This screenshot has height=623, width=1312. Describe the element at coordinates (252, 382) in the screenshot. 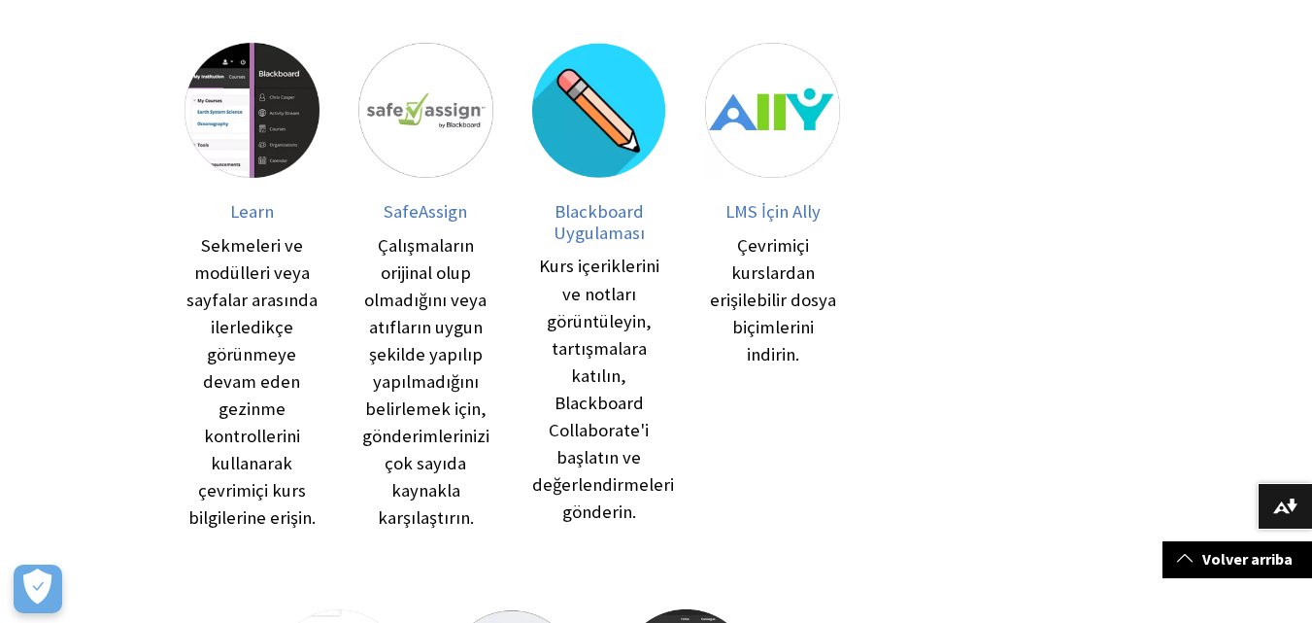

I see `div: Sekmeleri ve modülleri veya sayfalar arasında ilerledikçe görünmeye devam eden gezinme kontroller...` at that location.